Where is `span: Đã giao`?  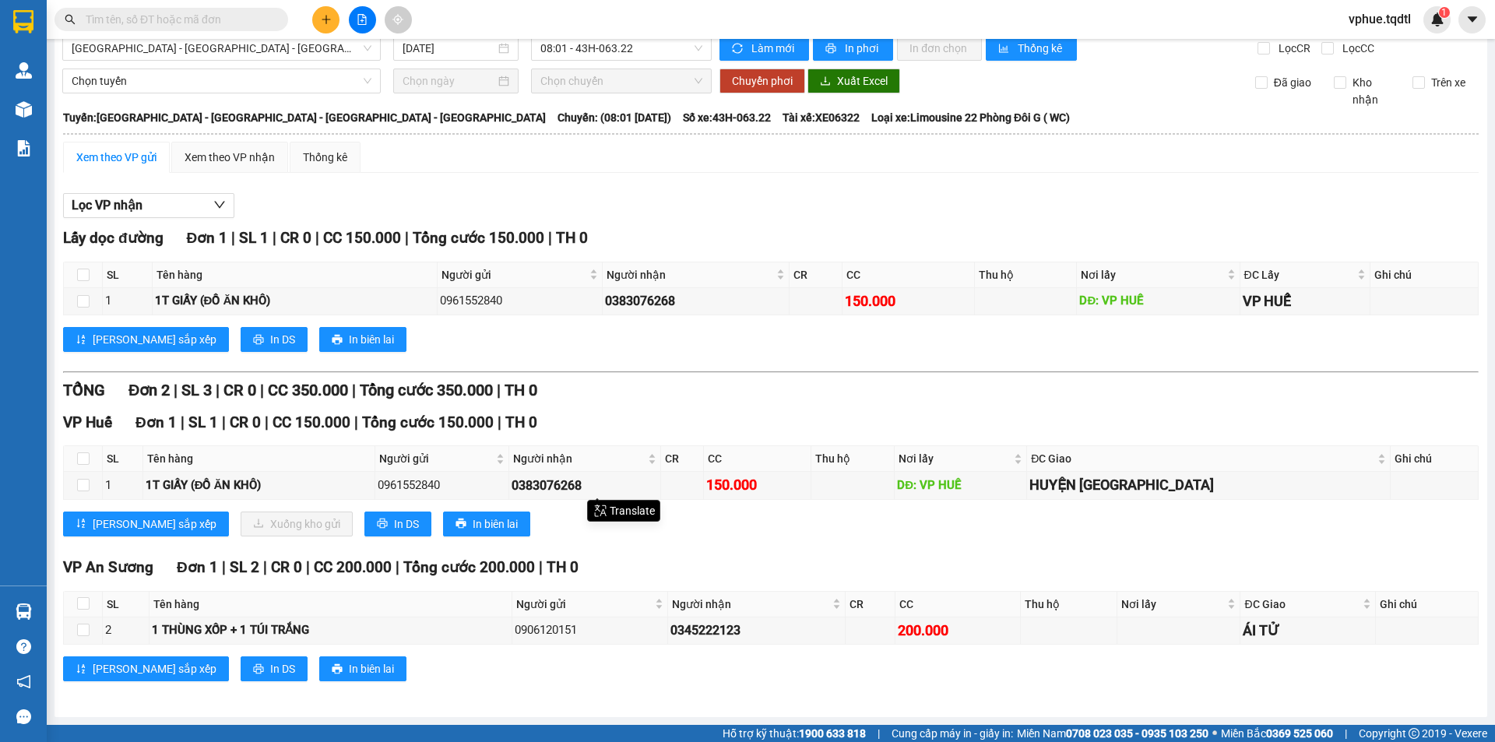 span: Đã giao is located at coordinates (1292, 83).